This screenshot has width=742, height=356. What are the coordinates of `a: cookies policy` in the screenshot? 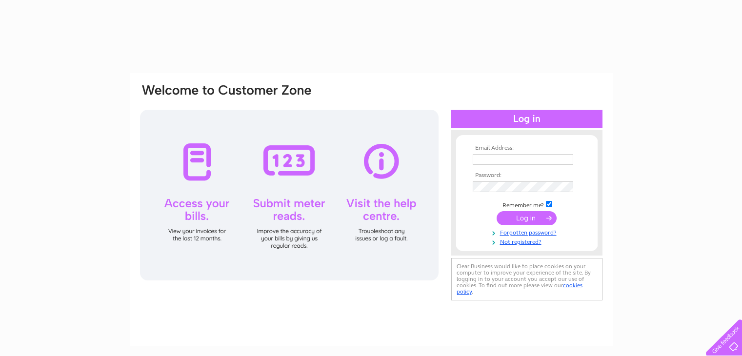 It's located at (520, 288).